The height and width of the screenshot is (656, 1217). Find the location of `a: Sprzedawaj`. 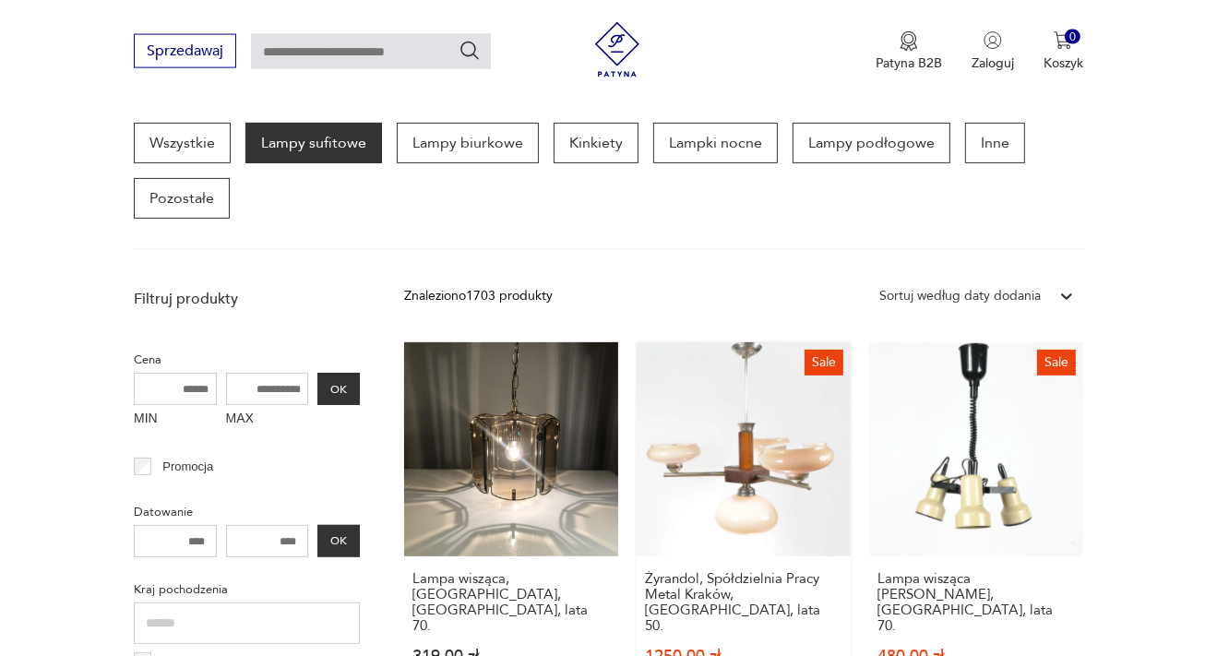

a: Sprzedawaj is located at coordinates (184, 53).